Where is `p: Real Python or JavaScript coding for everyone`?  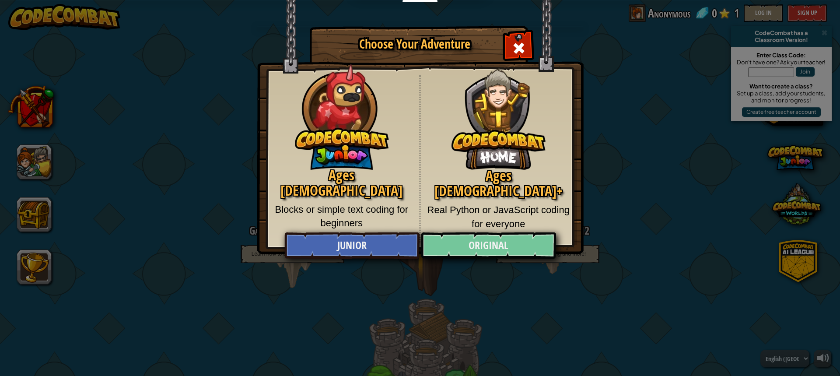
p: Real Python or JavaScript coding for everyone is located at coordinates (499, 217).